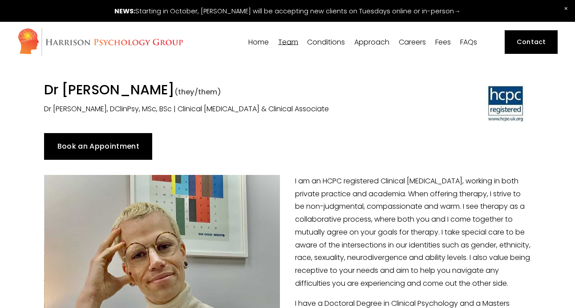 The width and height of the screenshot is (575, 308). Describe the element at coordinates (469, 42) in the screenshot. I see `a: FAQs` at that location.